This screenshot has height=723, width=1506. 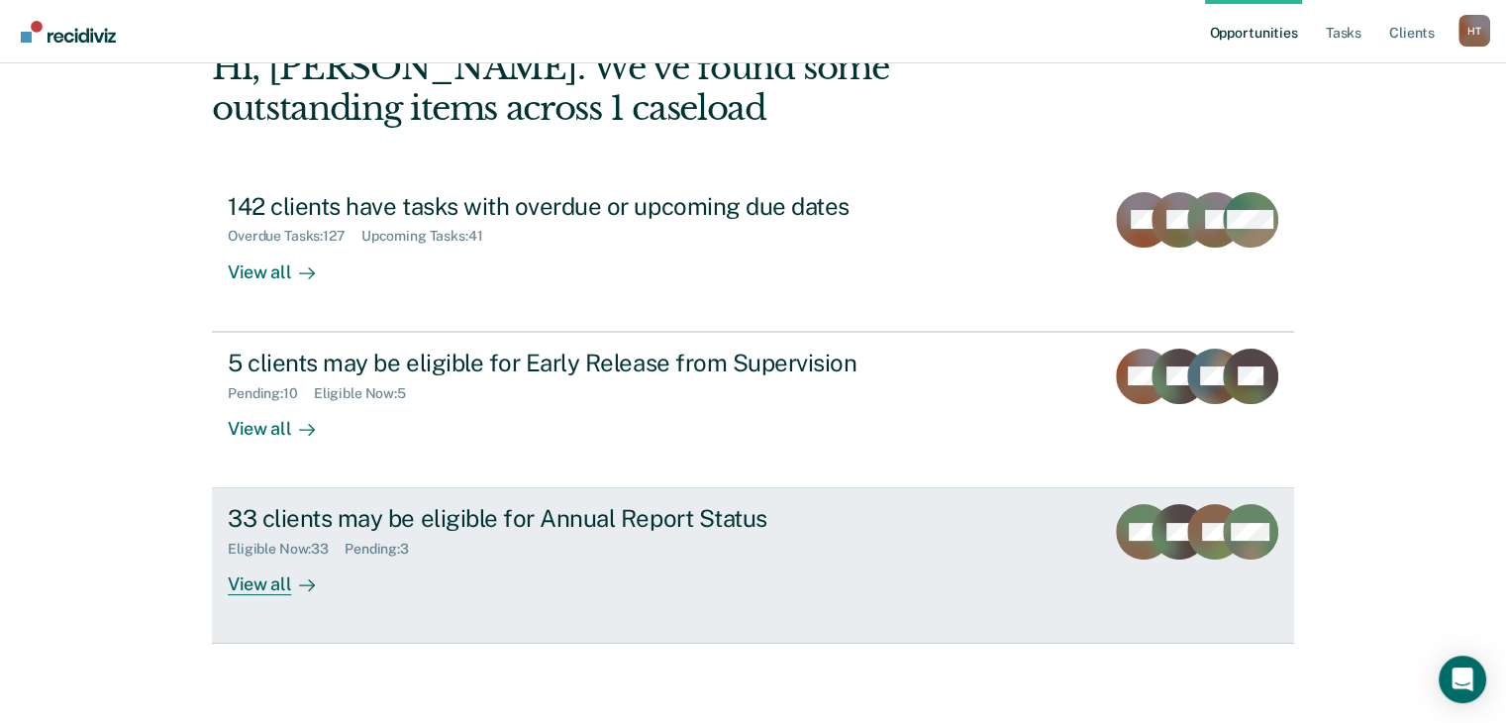 What do you see at coordinates (68, 32) in the screenshot?
I see `img: Recidiviz` at bounding box center [68, 32].